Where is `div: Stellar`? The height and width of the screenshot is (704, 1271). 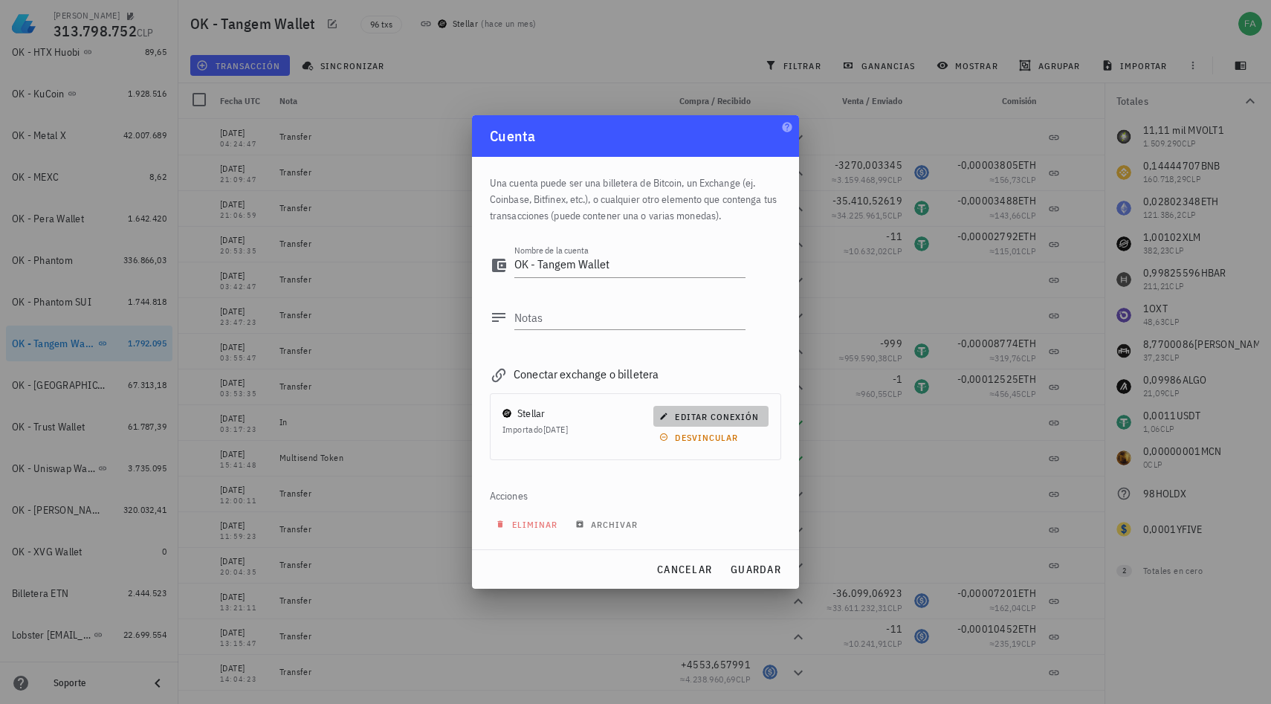
div: Stellar is located at coordinates (531, 413).